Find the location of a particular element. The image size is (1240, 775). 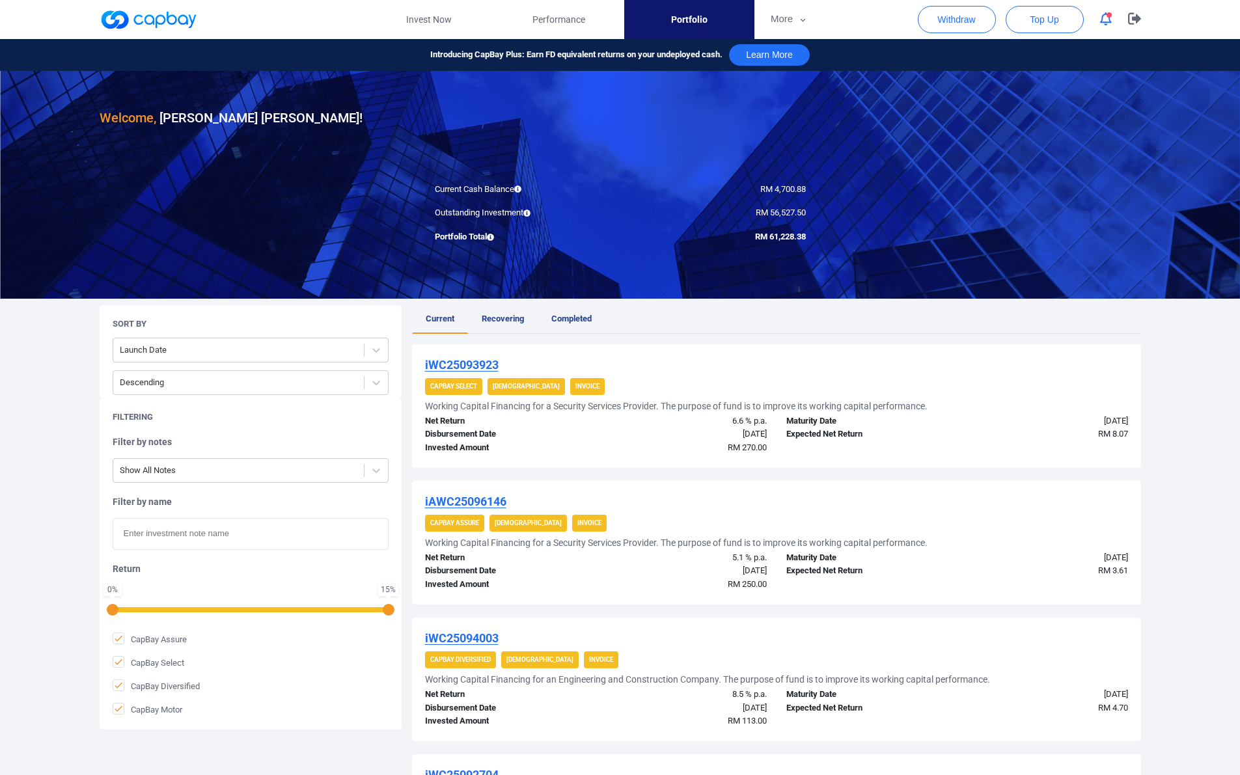

u: iWC25094003 is located at coordinates (461, 638).